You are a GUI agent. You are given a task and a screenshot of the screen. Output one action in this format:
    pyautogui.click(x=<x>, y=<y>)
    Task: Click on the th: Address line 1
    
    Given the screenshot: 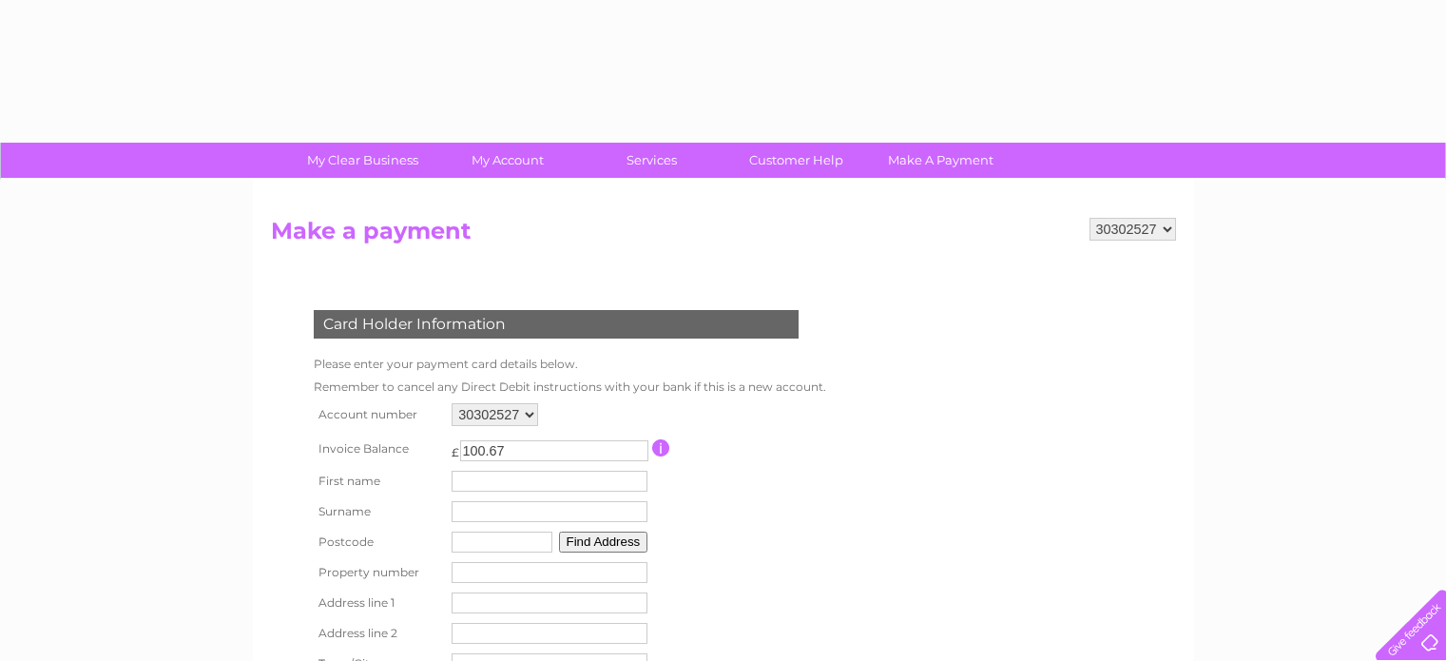 What is the action you would take?
    pyautogui.click(x=378, y=603)
    